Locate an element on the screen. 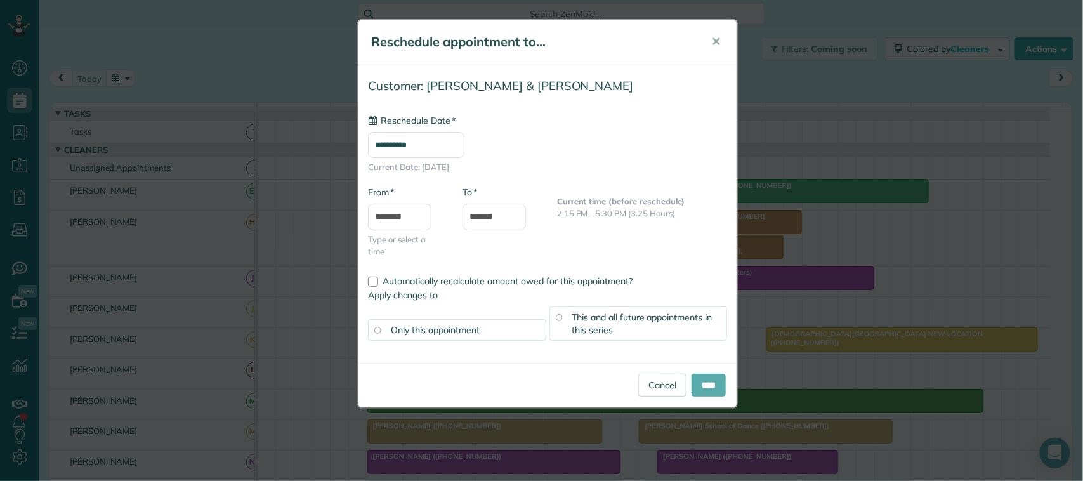 Image resolution: width=1083 pixels, height=481 pixels. b: Current time (before reschedule) is located at coordinates (621, 201).